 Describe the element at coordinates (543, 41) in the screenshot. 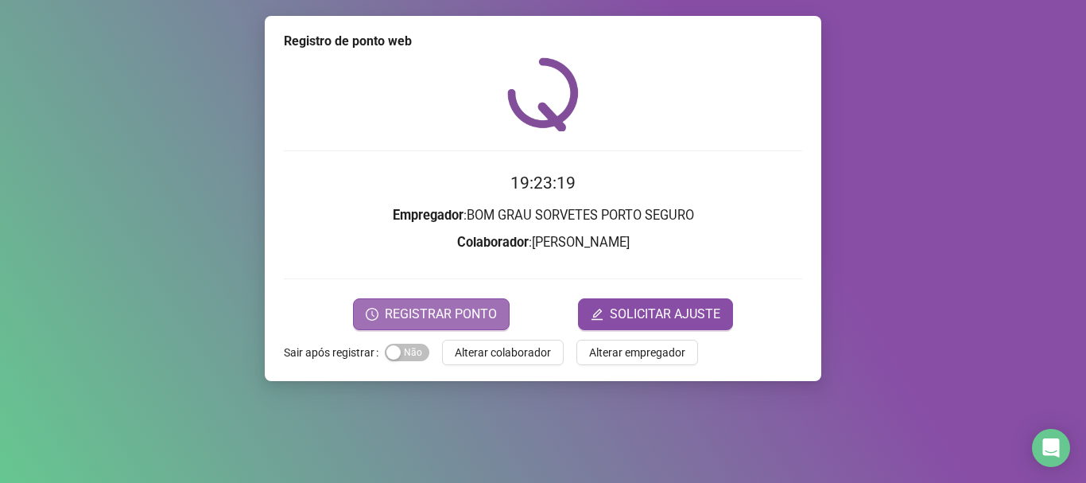

I see `div: Registro de ponto web` at that location.